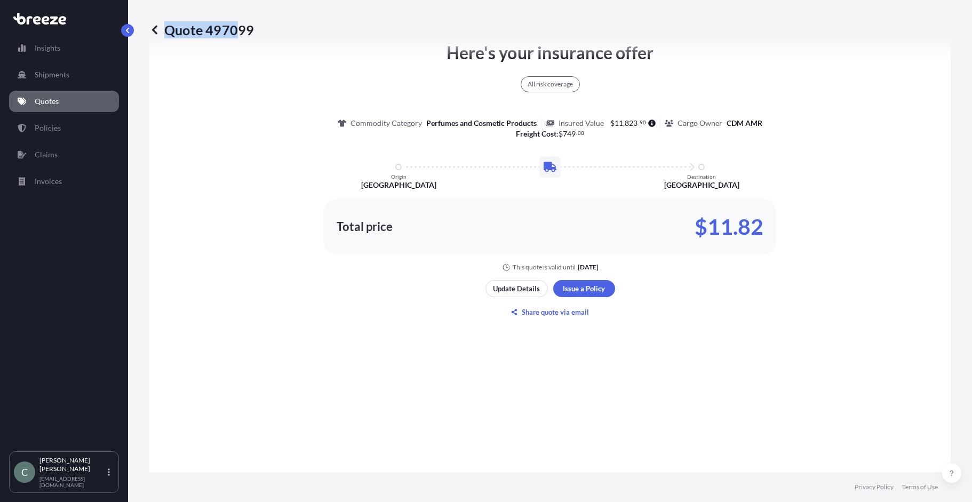 This screenshot has width=972, height=502. Describe the element at coordinates (631, 123) in the screenshot. I see `span: 823` at that location.